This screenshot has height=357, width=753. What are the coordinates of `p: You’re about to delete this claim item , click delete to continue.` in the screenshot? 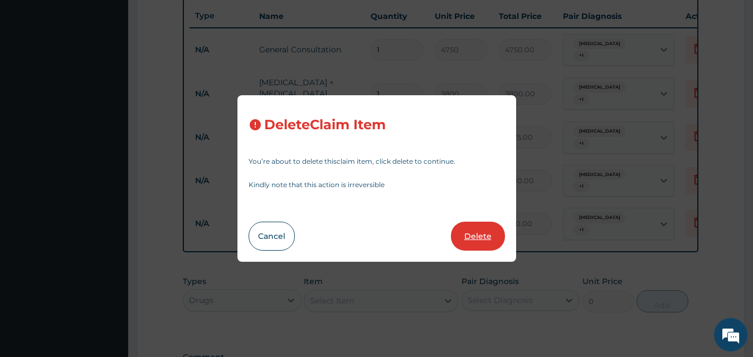 It's located at (377, 162).